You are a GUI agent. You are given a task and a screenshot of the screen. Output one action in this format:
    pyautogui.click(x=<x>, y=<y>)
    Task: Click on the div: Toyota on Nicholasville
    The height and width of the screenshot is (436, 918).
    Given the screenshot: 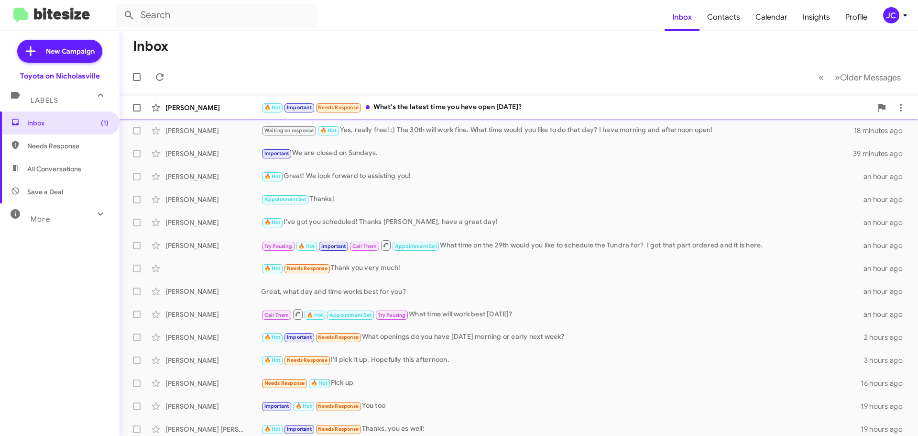 What is the action you would take?
    pyautogui.click(x=60, y=76)
    